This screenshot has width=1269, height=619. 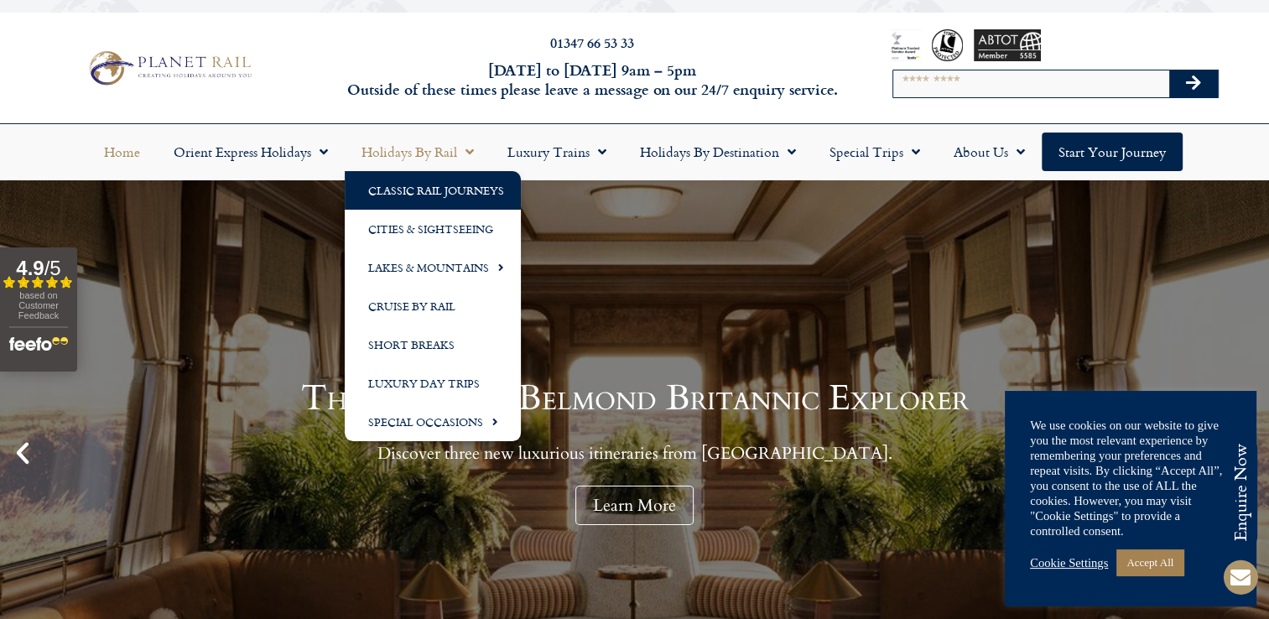 What do you see at coordinates (634, 505) in the screenshot?
I see `div: Learn More` at bounding box center [634, 505].